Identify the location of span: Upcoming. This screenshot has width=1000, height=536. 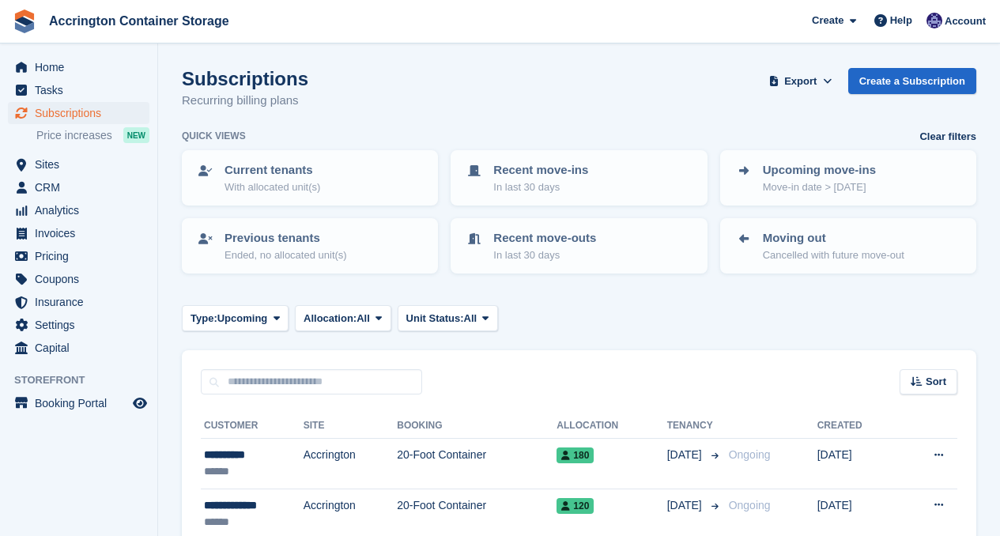
(243, 319).